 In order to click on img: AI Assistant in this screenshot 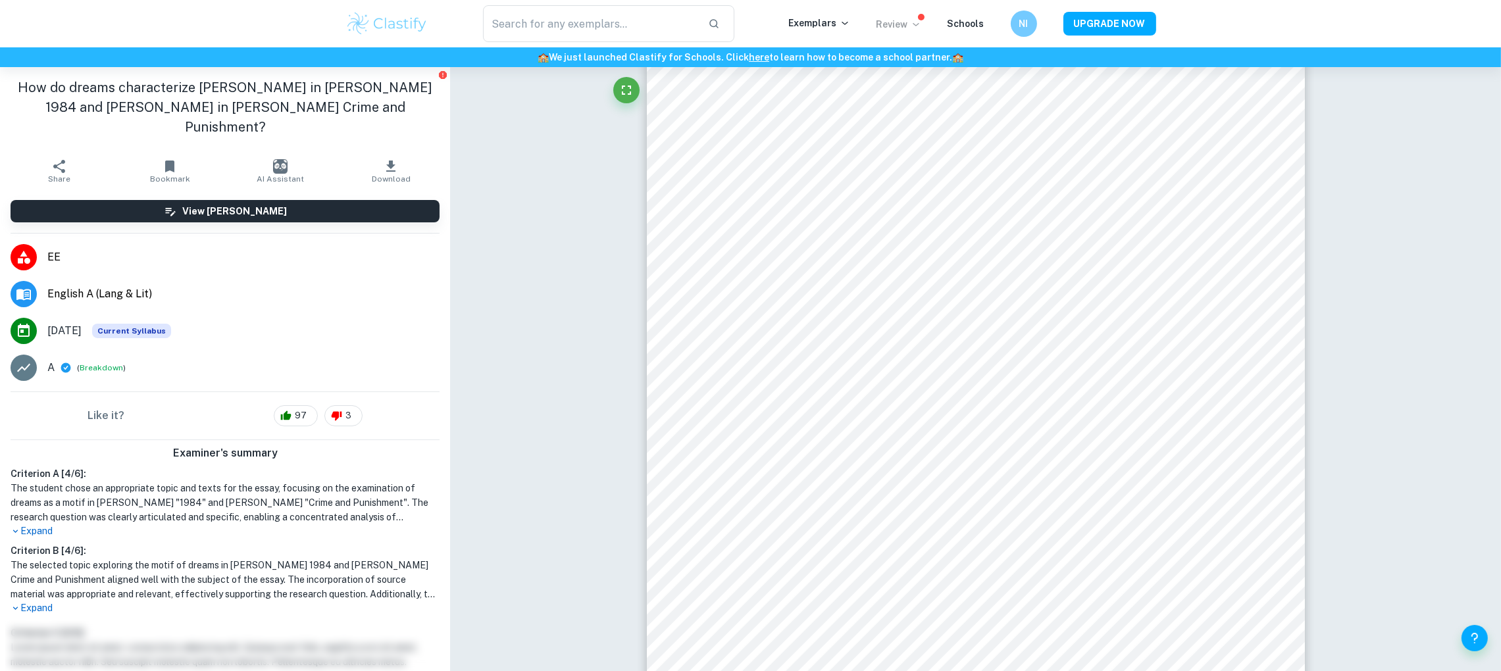, I will do `click(280, 167)`.